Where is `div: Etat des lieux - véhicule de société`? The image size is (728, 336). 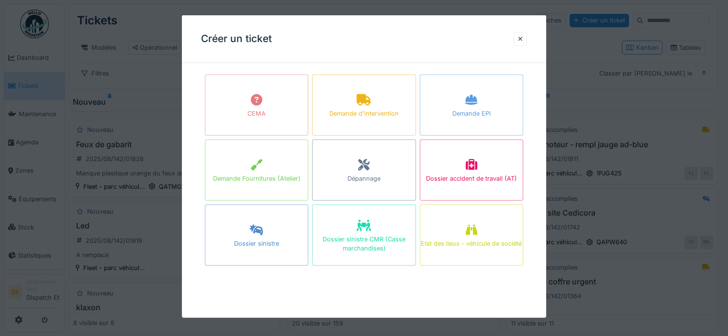
div: Etat des lieux - véhicule de société is located at coordinates (471, 244).